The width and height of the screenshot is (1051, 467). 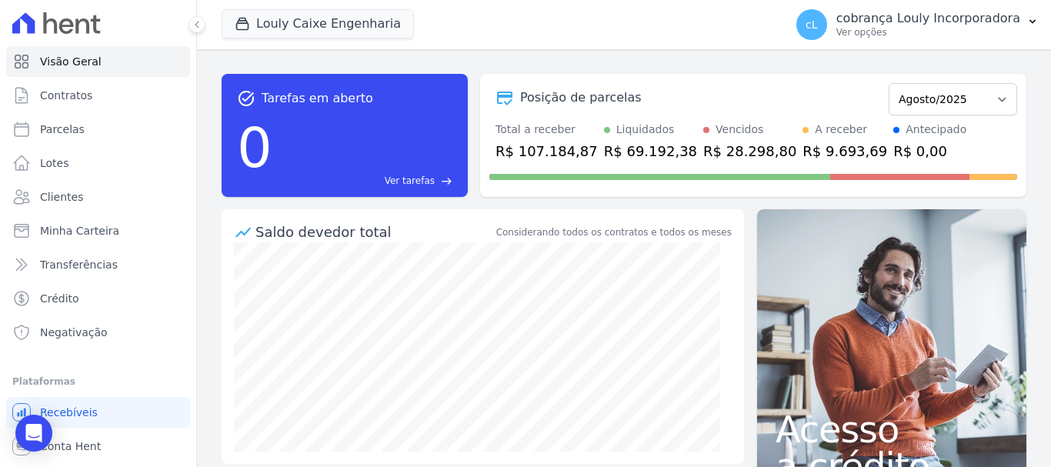 What do you see at coordinates (59, 299) in the screenshot?
I see `span: Crédito` at bounding box center [59, 299].